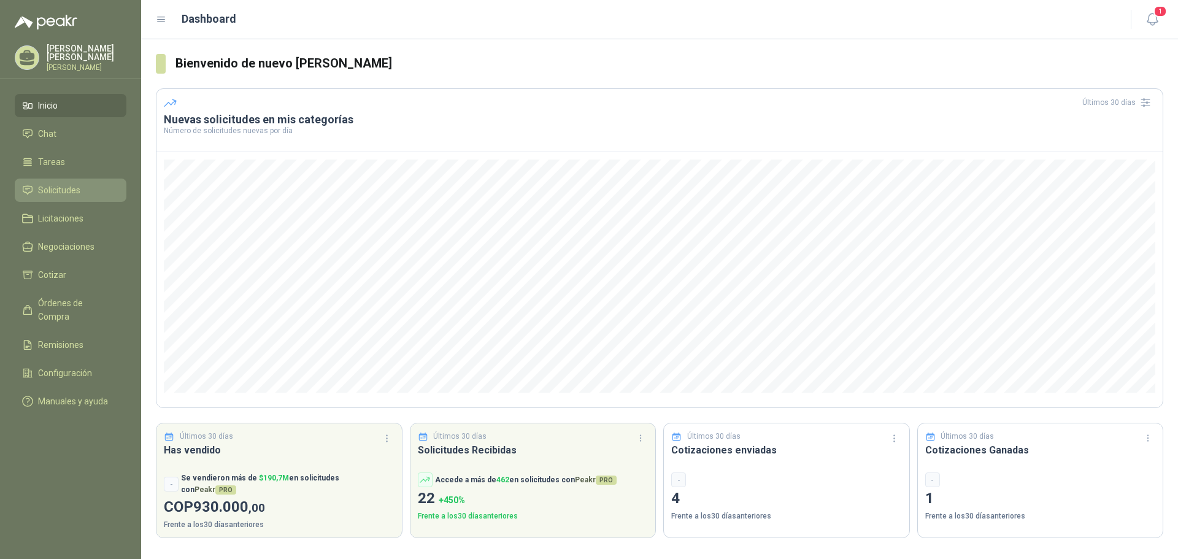 The image size is (1178, 559). What do you see at coordinates (660, 131) in the screenshot?
I see `p: Número de solicitudes nuevas por día` at bounding box center [660, 131].